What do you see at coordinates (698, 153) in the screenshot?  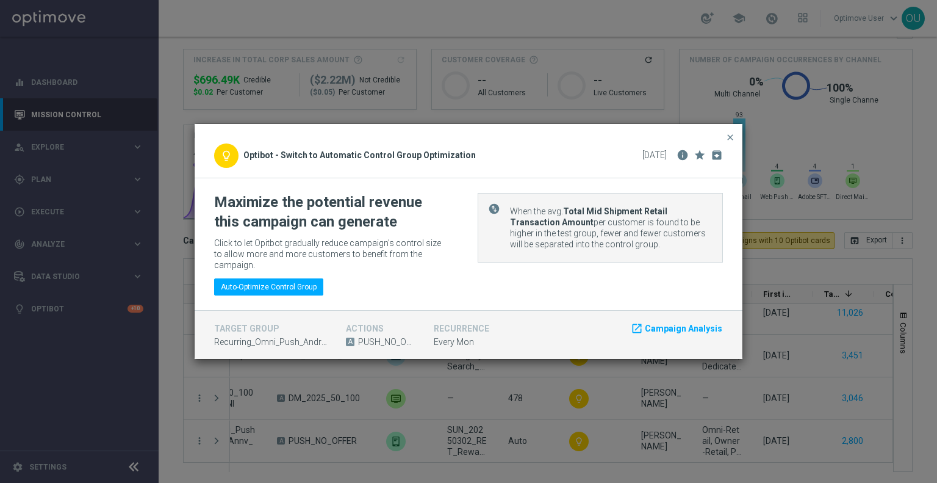 I see `button: star` at bounding box center [698, 153].